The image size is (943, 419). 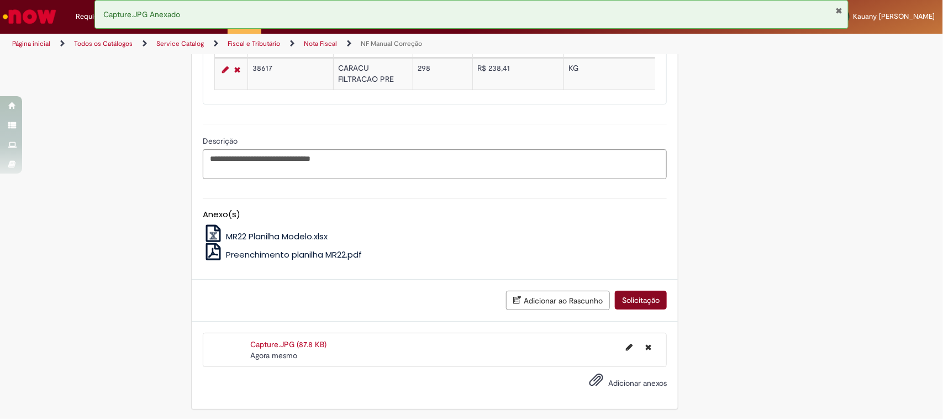 I want to click on button: Editar nome de arquivo Capture.JPG, so click(x=629, y=348).